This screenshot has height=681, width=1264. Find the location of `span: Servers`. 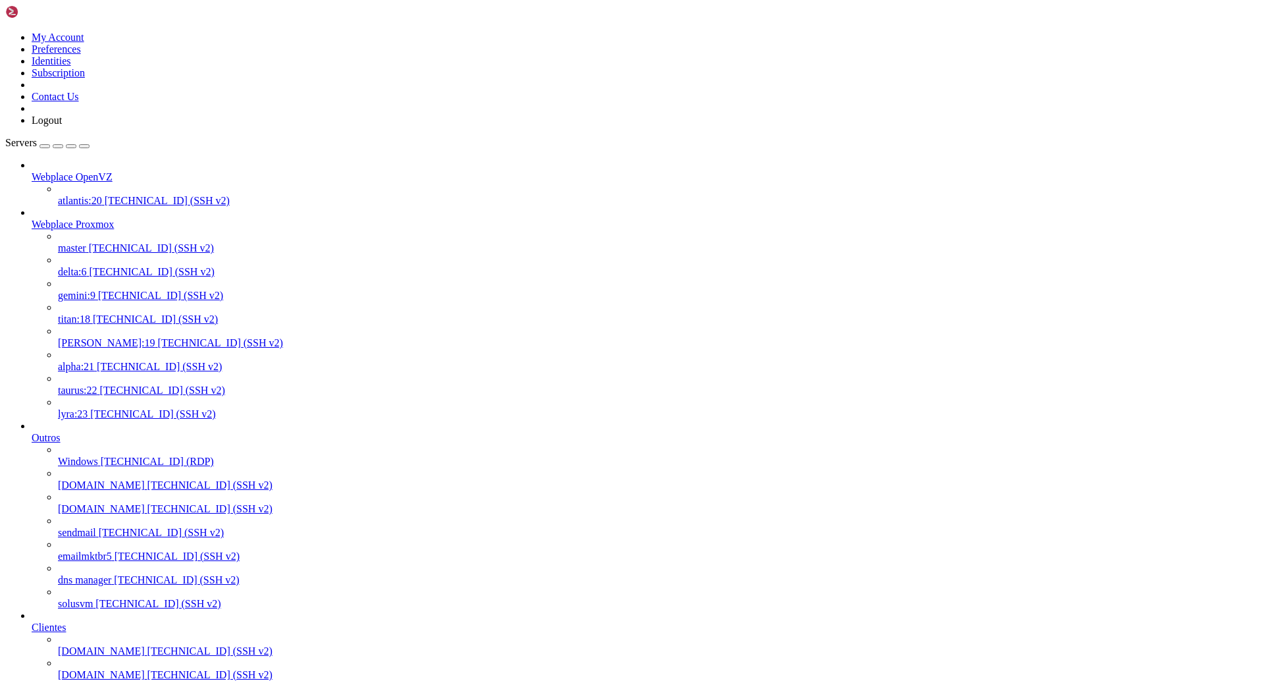

span: Servers is located at coordinates (21, 142).